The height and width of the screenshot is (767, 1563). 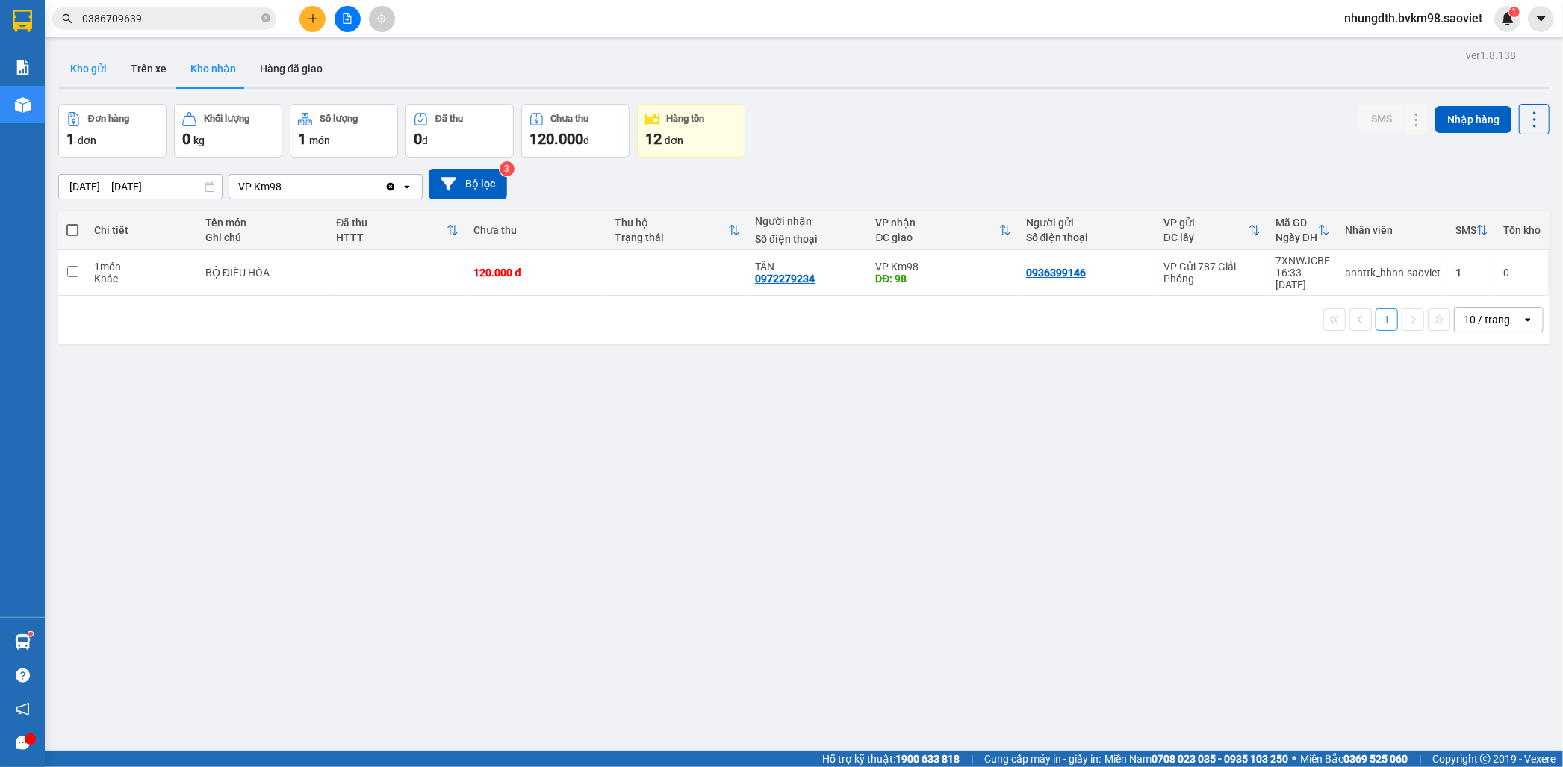 I want to click on span: plus, so click(x=313, y=19).